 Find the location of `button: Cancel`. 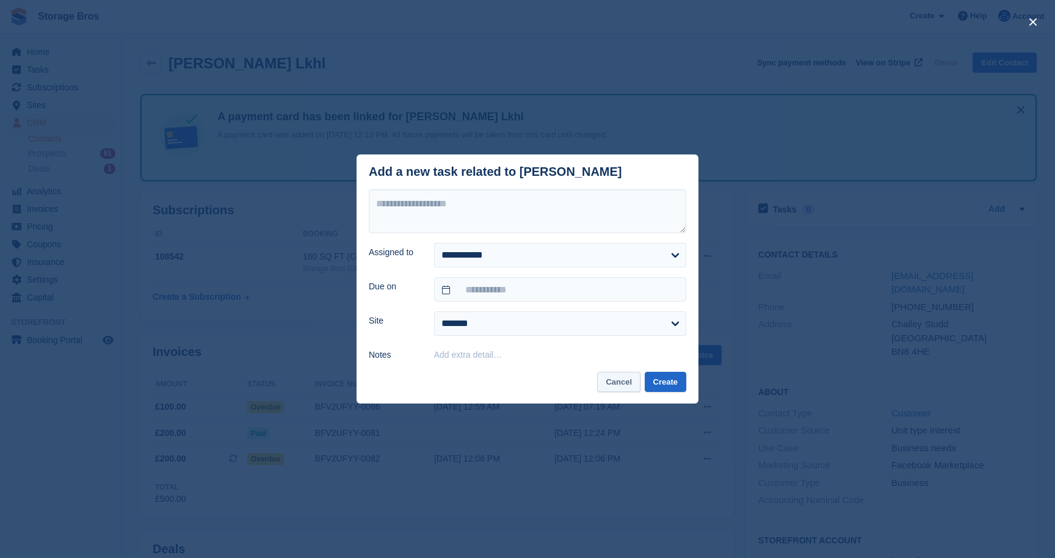

button: Cancel is located at coordinates (618, 382).